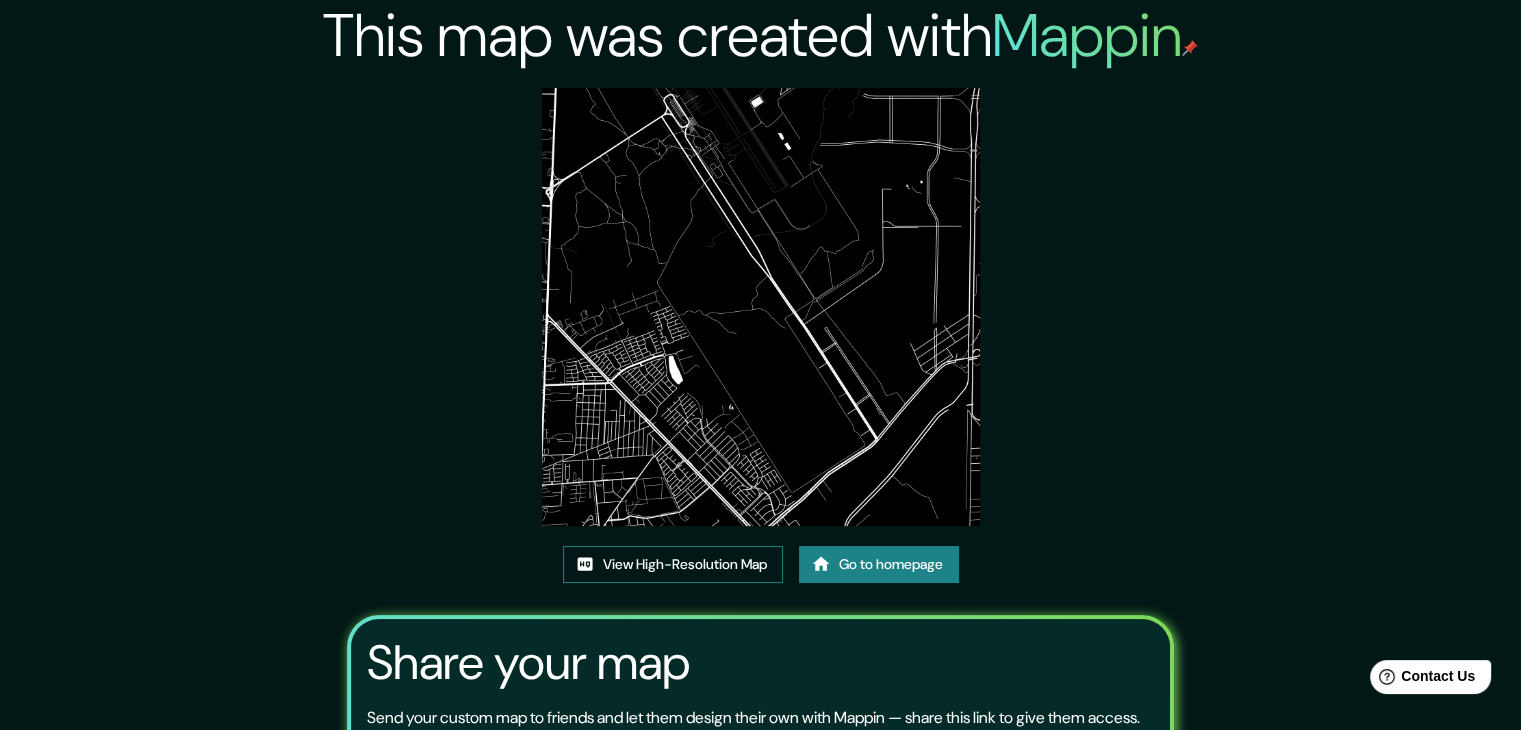  Describe the element at coordinates (879, 564) in the screenshot. I see `a: Go to homepage` at that location.